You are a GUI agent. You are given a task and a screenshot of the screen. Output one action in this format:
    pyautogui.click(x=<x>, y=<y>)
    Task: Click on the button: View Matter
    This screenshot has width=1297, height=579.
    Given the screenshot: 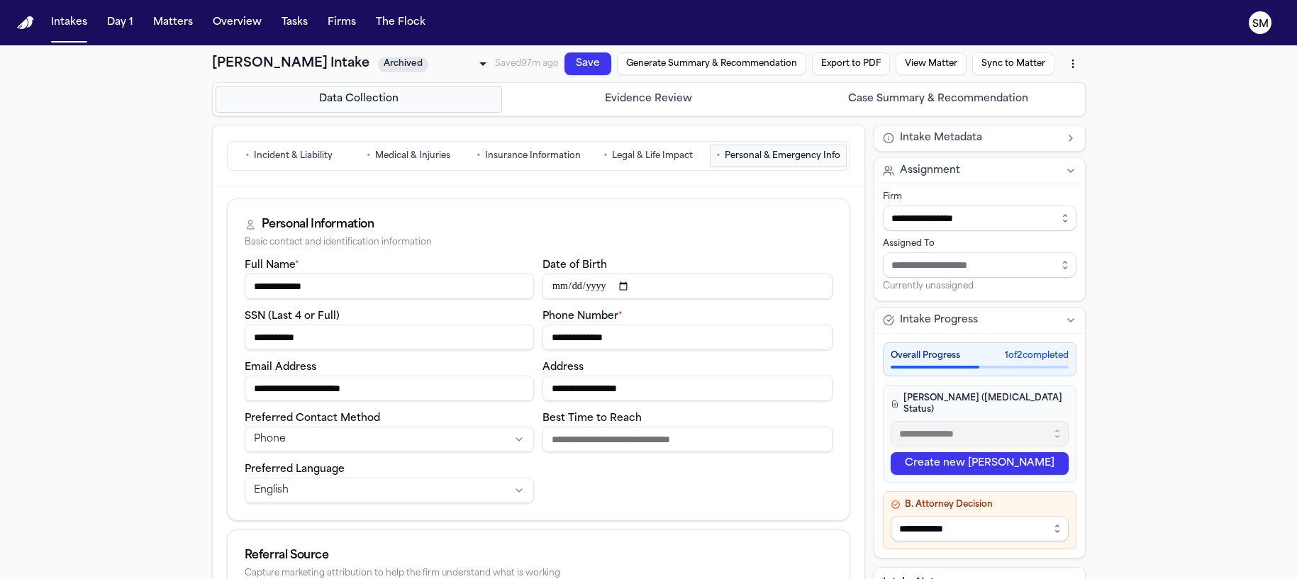 What is the action you would take?
    pyautogui.click(x=931, y=64)
    